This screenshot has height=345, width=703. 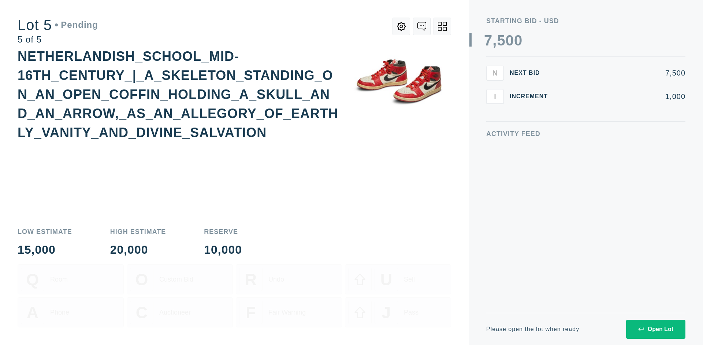 What do you see at coordinates (138, 249) in the screenshot?
I see `div: 20,000` at bounding box center [138, 249].